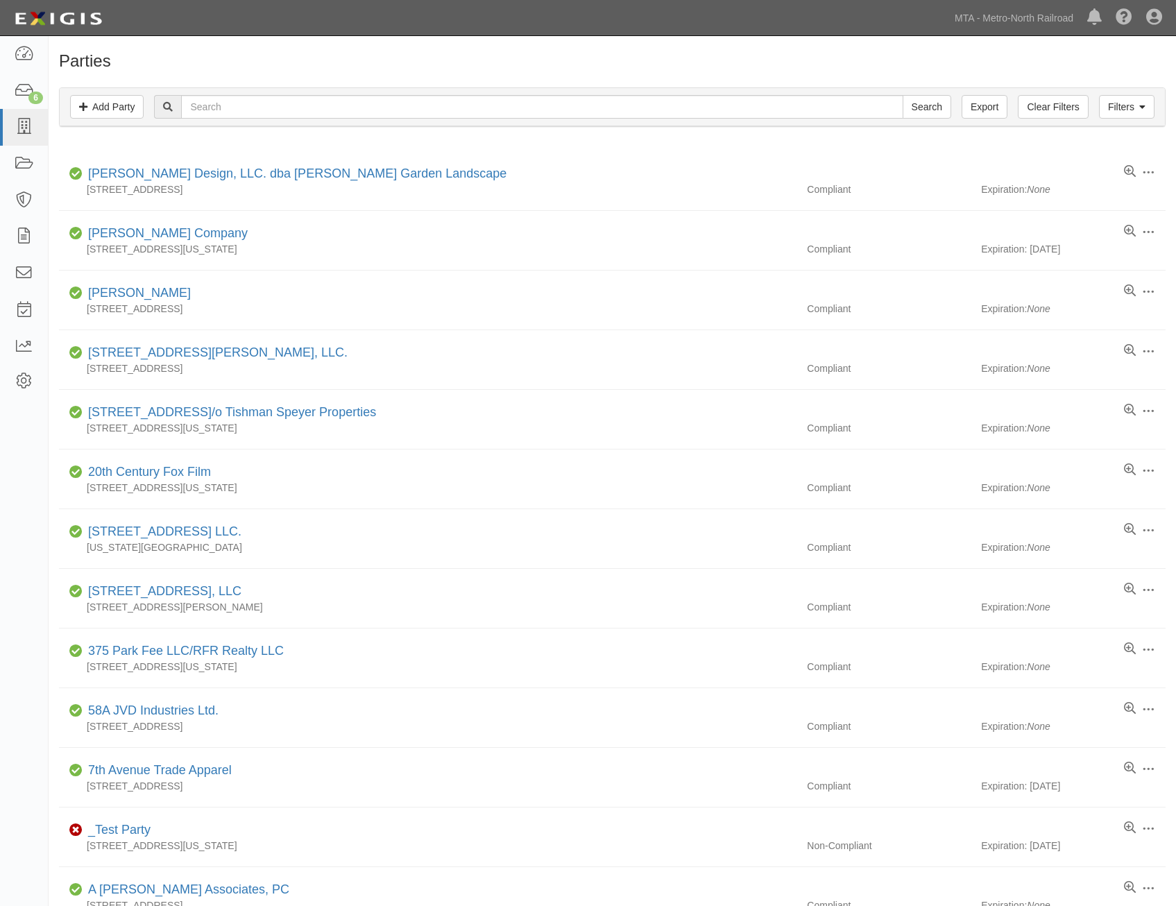 The height and width of the screenshot is (906, 1176). What do you see at coordinates (1127, 107) in the screenshot?
I see `a: Filters` at bounding box center [1127, 107].